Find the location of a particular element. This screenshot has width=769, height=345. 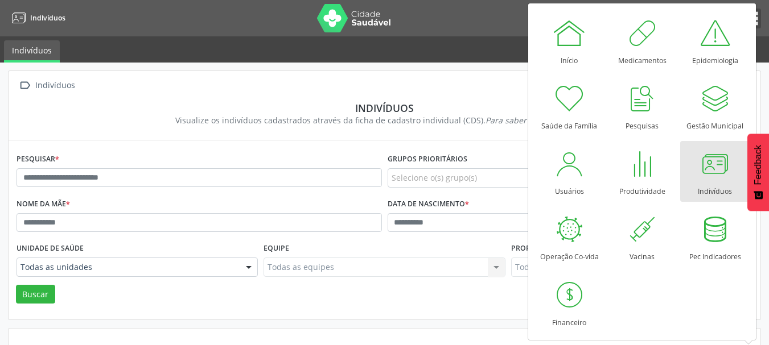

a:  Indivíduos is located at coordinates (47, 85).